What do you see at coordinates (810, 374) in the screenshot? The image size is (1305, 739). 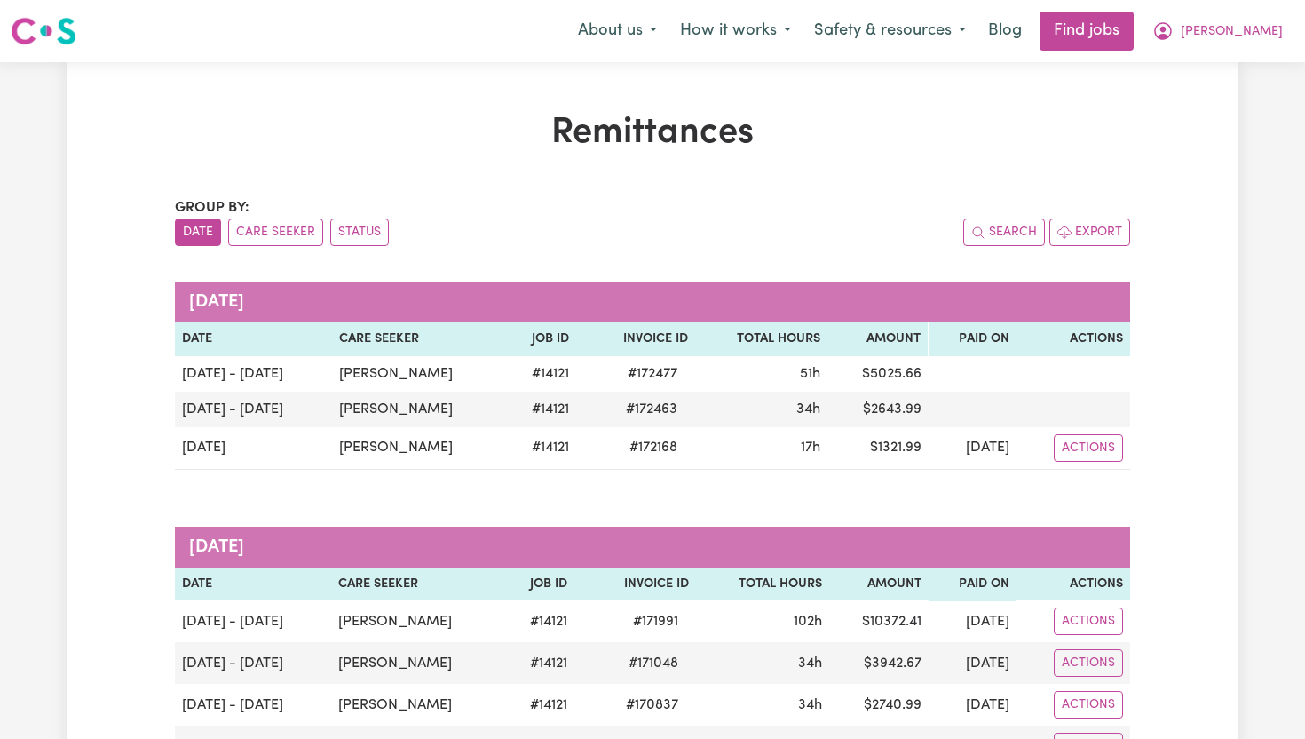 I see `span: 51 hours` at bounding box center [810, 374].